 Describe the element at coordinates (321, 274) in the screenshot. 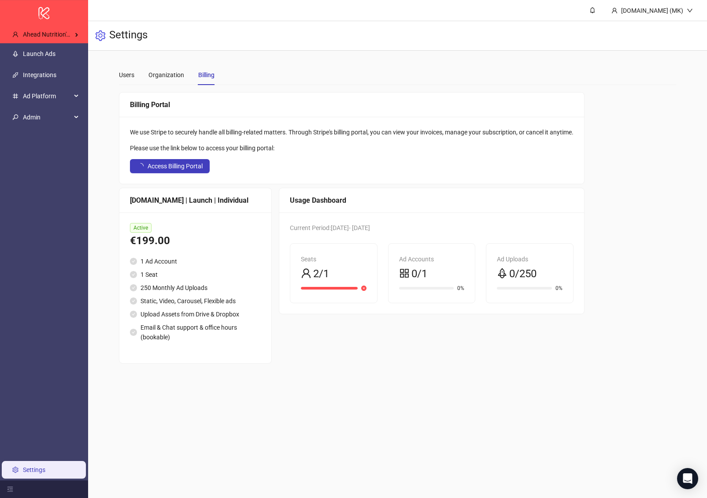

I see `span: 2/1` at that location.